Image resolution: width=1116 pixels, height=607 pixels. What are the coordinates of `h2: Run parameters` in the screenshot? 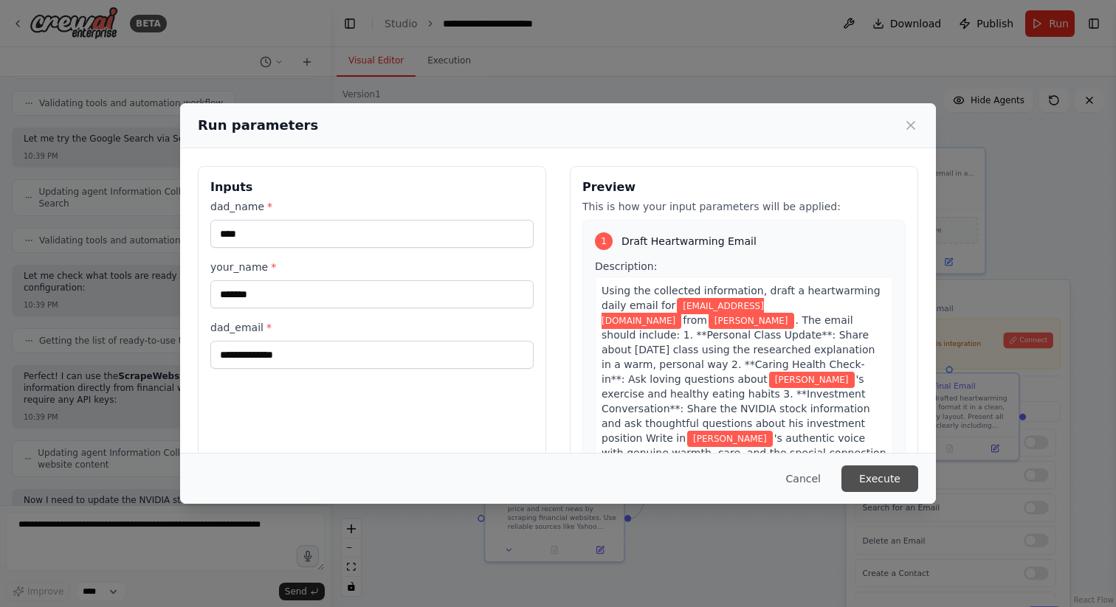 It's located at (258, 125).